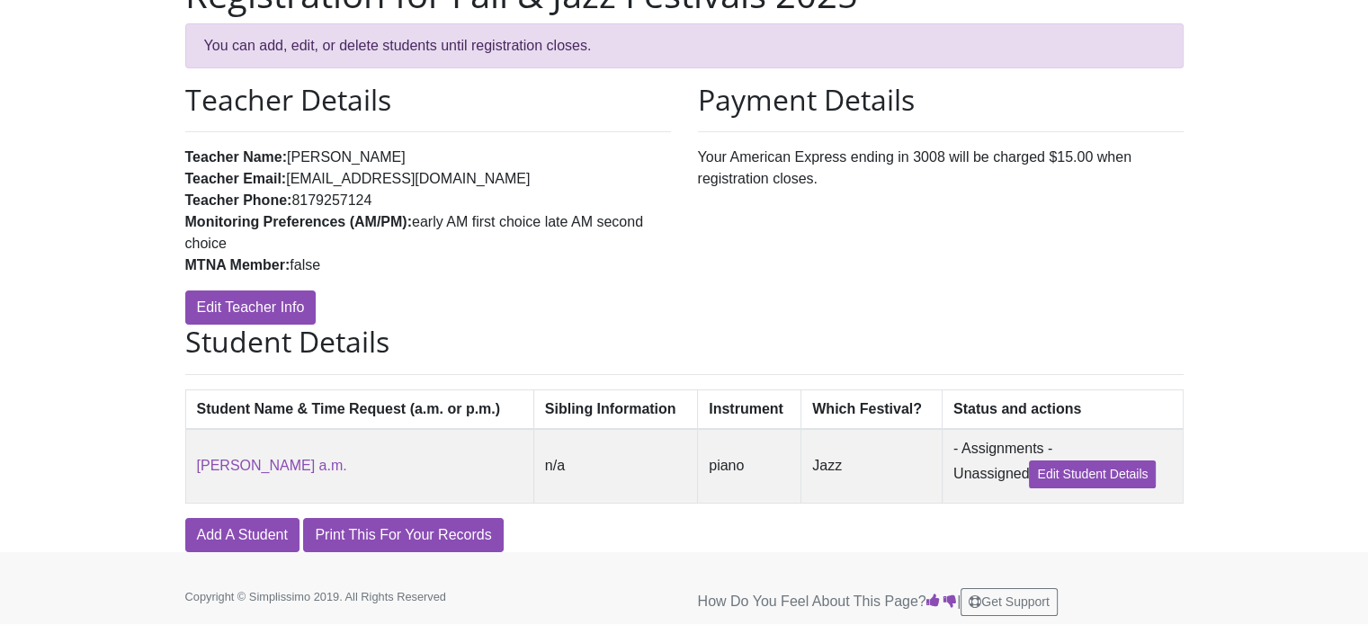 The height and width of the screenshot is (625, 1368). What do you see at coordinates (359, 409) in the screenshot?
I see `th: Student Name & Time Request (a.m. or p.m.)` at bounding box center [359, 409].